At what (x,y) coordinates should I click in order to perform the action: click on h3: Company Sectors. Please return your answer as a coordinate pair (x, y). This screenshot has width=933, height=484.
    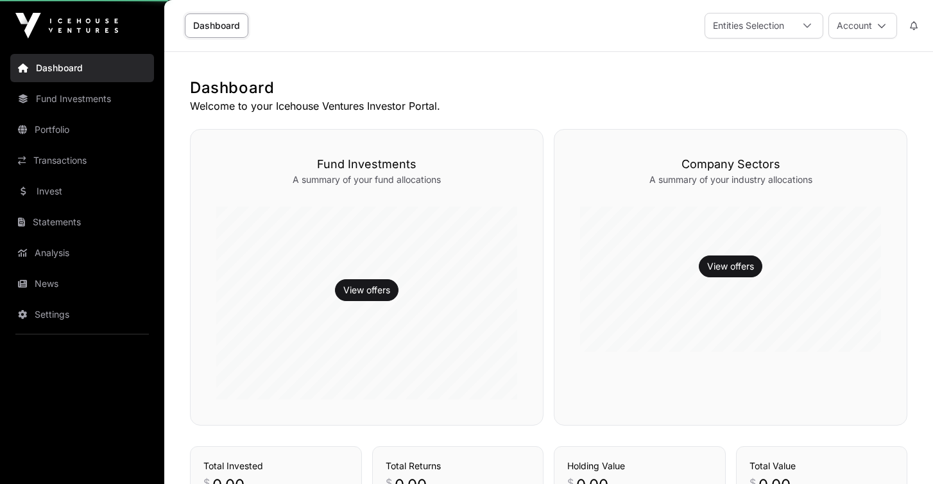
    Looking at the image, I should click on (731, 164).